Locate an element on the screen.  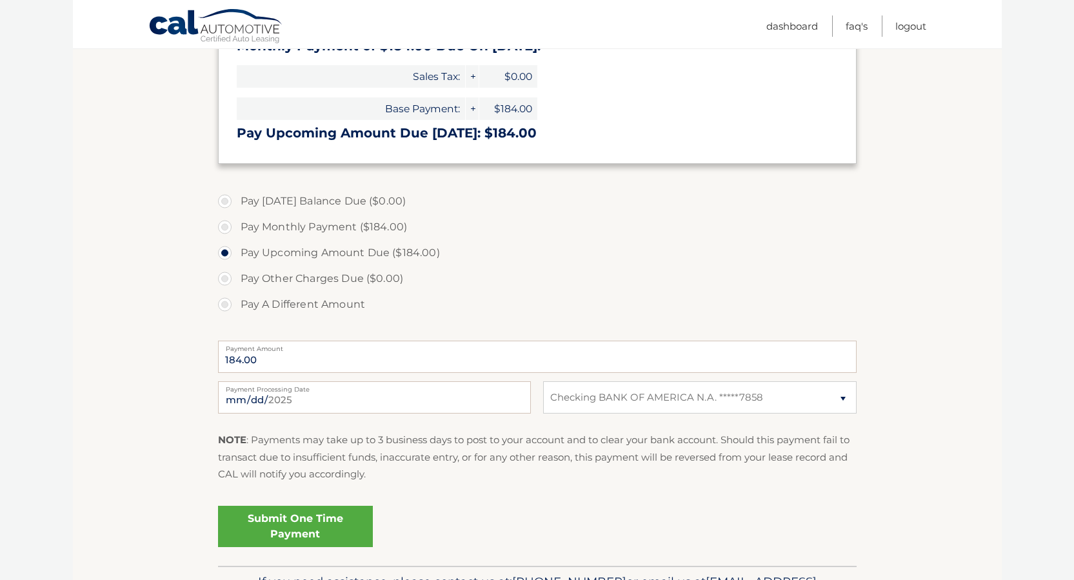
label: Payment Amount is located at coordinates (537, 346).